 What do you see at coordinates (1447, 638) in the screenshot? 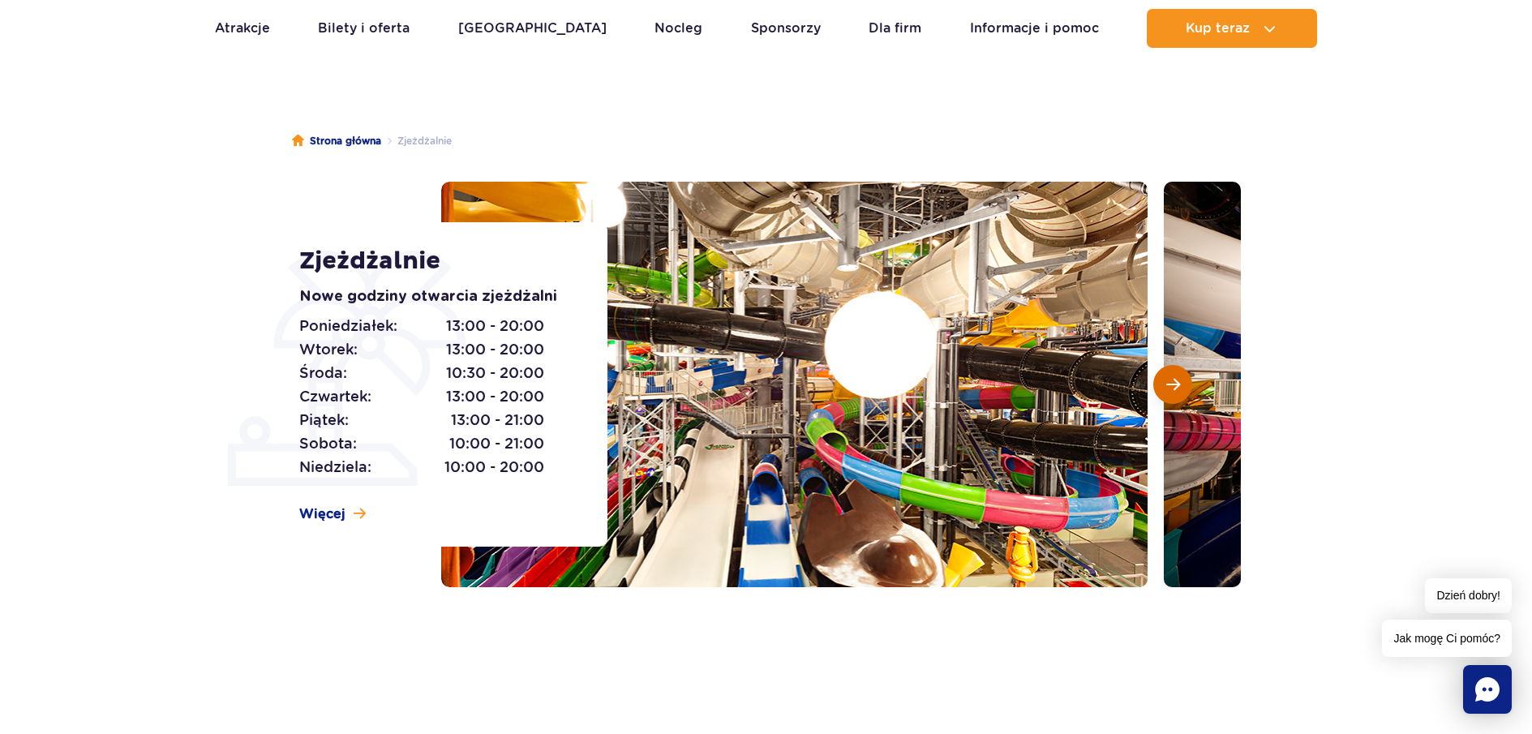
I see `span: Jak mogę Ci pomóc?` at bounding box center [1447, 638].